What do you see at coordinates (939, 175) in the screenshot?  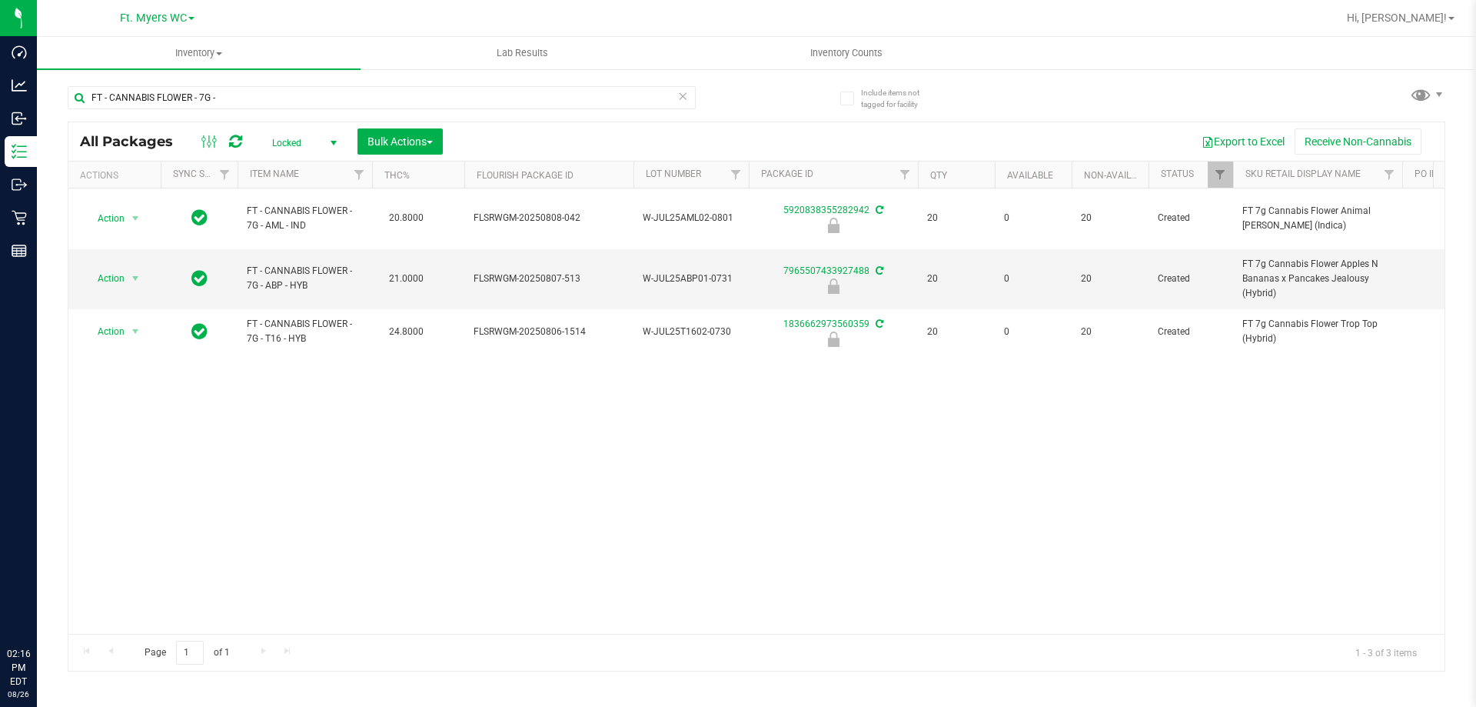 I see `a: Qty` at bounding box center [939, 175].